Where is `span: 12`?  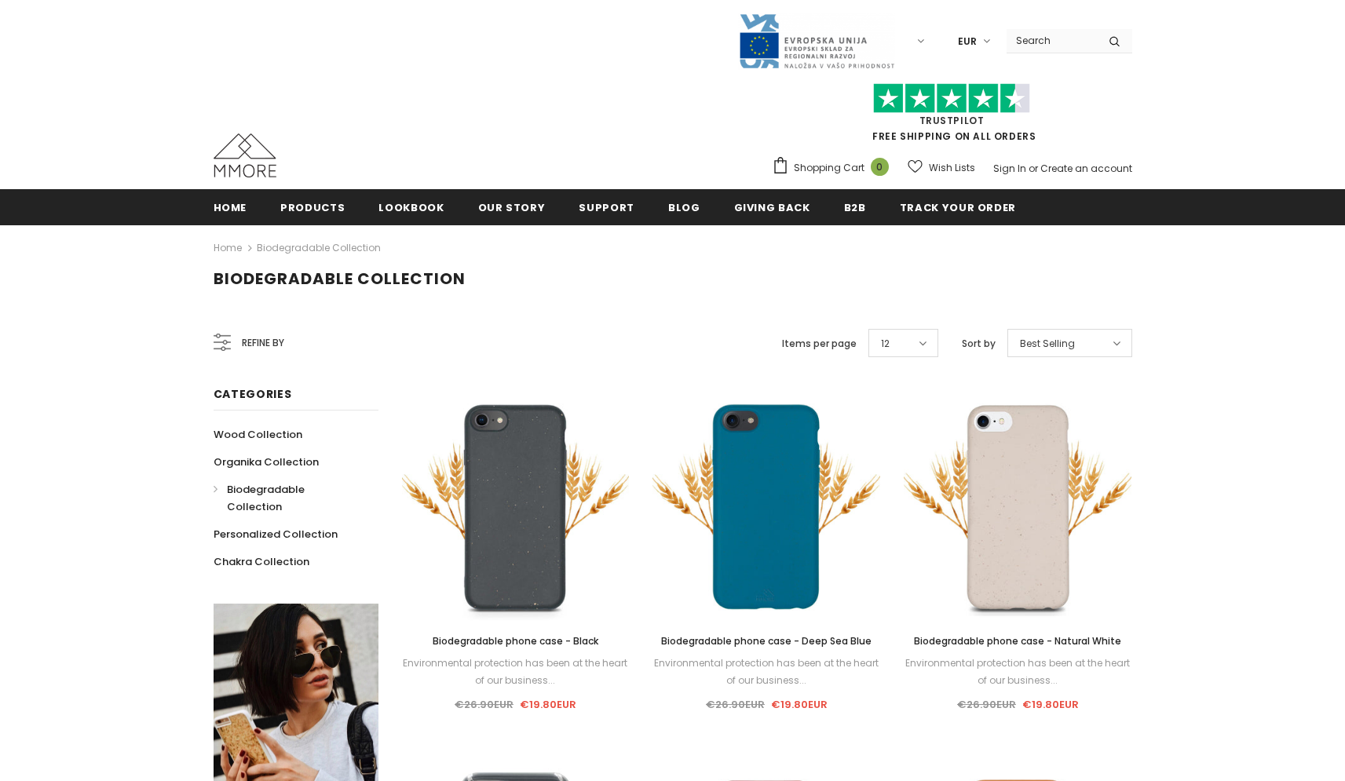
span: 12 is located at coordinates (885, 344).